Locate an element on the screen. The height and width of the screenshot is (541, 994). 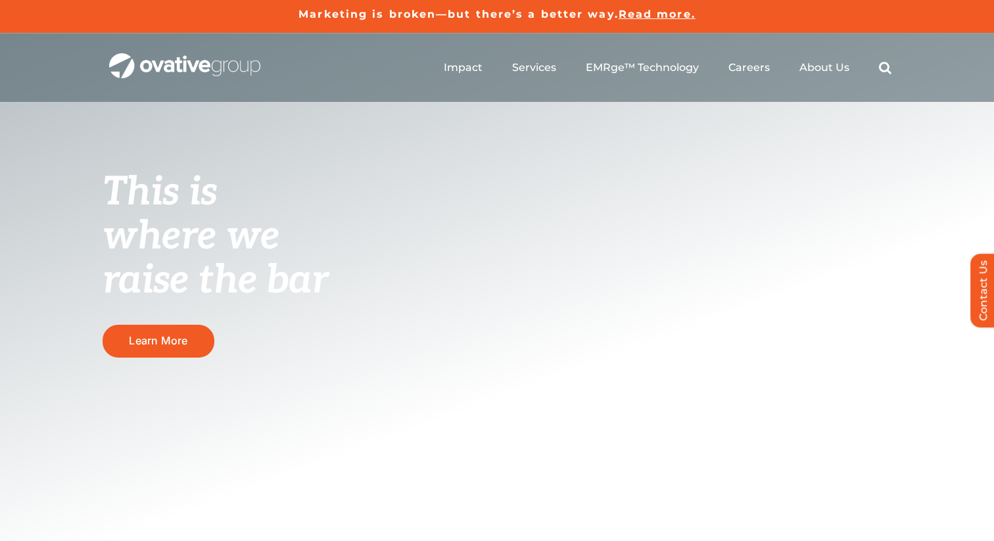
a: OG_Full_horizontal_WHT is located at coordinates (185, 58).